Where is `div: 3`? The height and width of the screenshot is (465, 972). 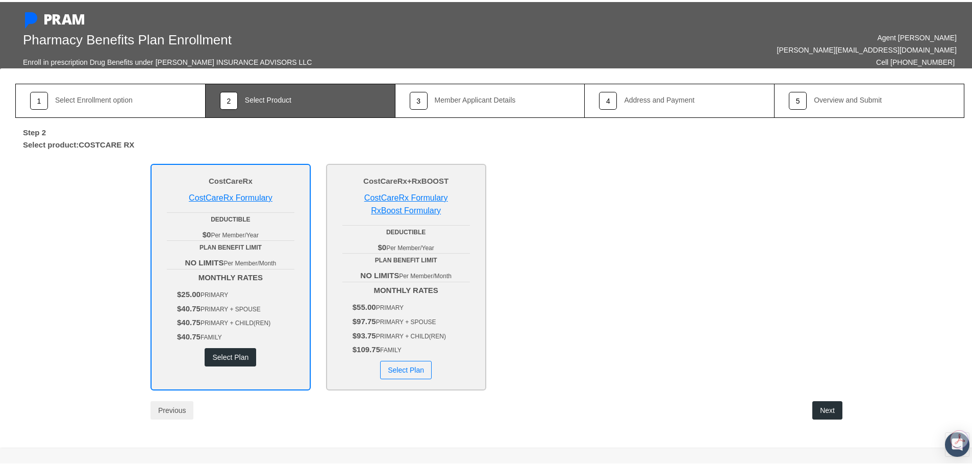 div: 3 is located at coordinates (419, 99).